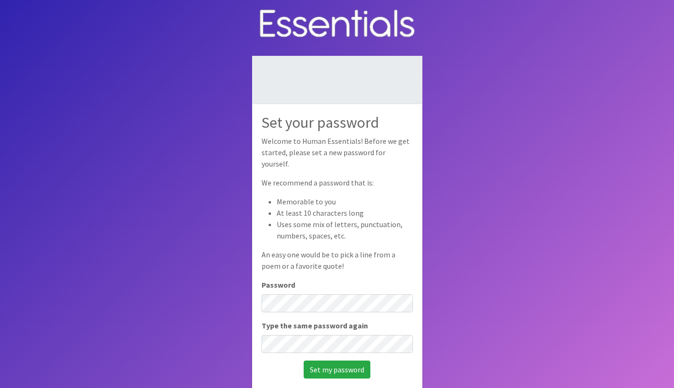 The width and height of the screenshot is (674, 388). Describe the element at coordinates (337, 152) in the screenshot. I see `p: Welcome to Human Essentials! Before we get started, please set a new password for yourself.` at that location.